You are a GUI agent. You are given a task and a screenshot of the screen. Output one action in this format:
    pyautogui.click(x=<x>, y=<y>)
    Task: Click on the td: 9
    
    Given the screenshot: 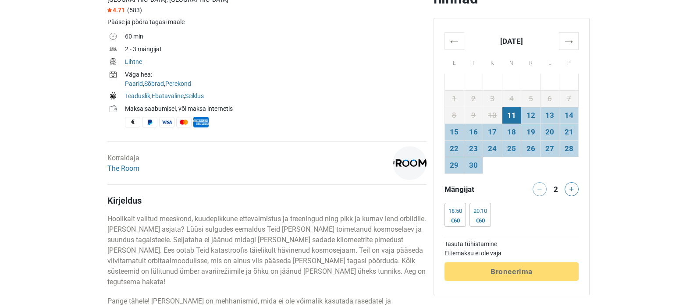 What is the action you would take?
    pyautogui.click(x=473, y=115)
    